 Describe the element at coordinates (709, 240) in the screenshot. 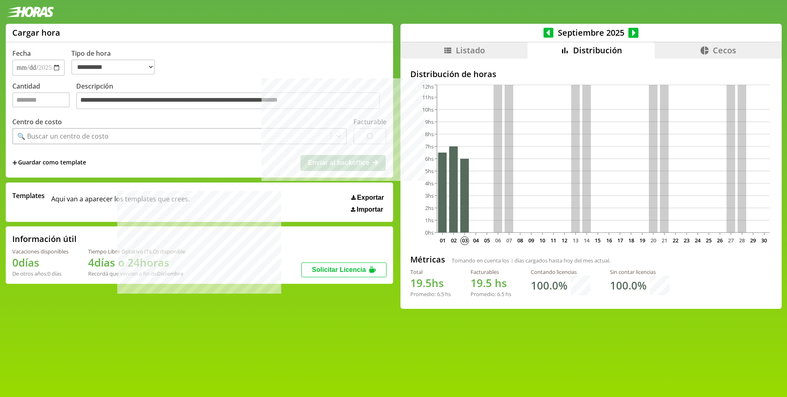

I see `text: 25` at that location.